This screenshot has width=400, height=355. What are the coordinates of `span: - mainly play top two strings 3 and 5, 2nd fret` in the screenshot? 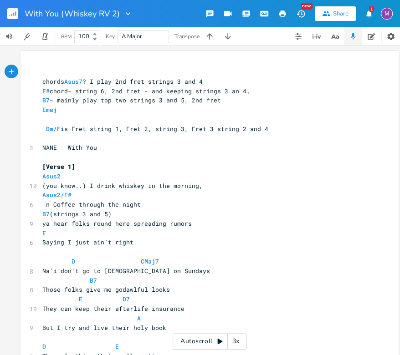 It's located at (132, 100).